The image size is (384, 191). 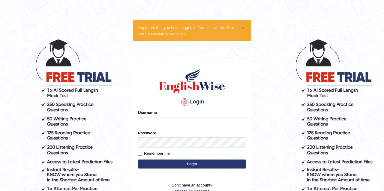 What do you see at coordinates (147, 113) in the screenshot?
I see `label: Username` at bounding box center [147, 113].